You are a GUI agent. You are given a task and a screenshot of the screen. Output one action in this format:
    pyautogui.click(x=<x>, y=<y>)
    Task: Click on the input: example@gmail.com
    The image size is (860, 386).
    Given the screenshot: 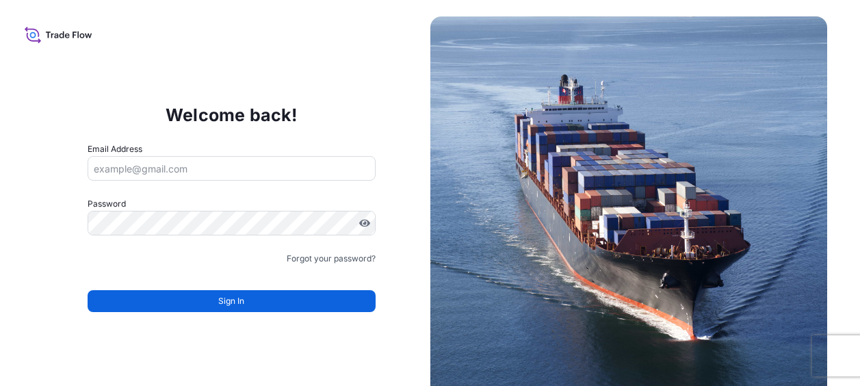 What is the action you would take?
    pyautogui.click(x=231, y=168)
    